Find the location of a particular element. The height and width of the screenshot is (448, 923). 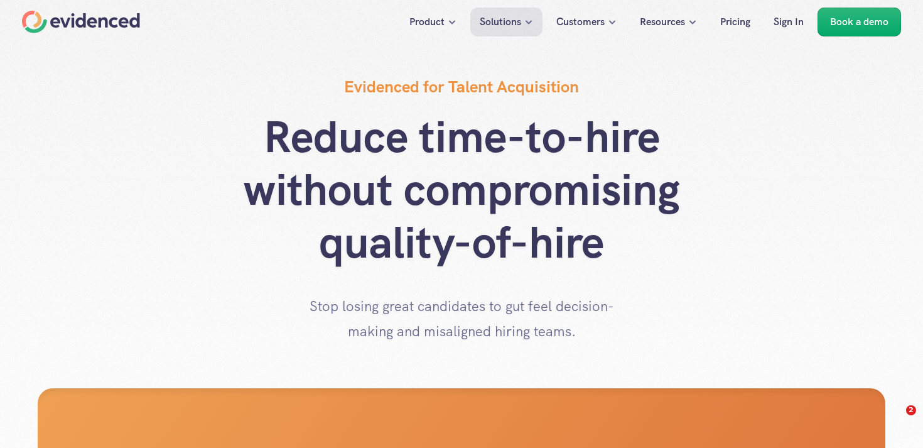

p: Book a demo is located at coordinates (859, 22).